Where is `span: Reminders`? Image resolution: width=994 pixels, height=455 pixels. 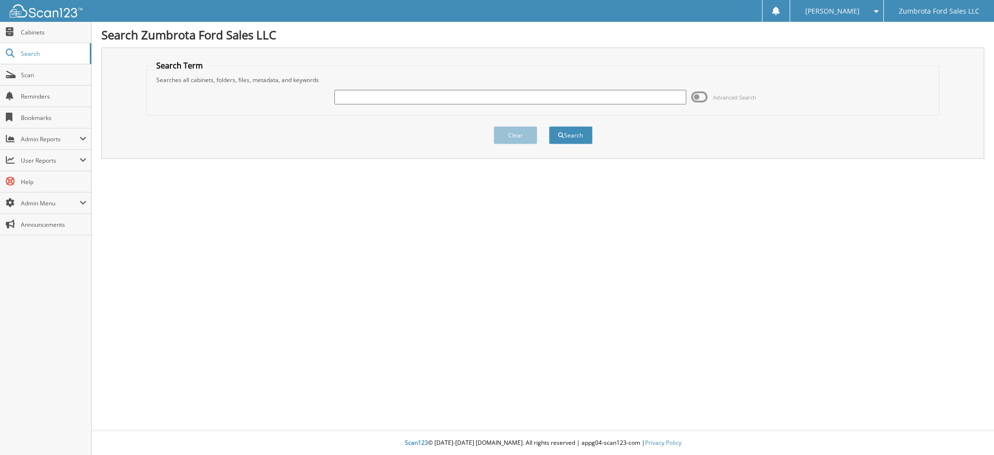
span: Reminders is located at coordinates (53, 96).